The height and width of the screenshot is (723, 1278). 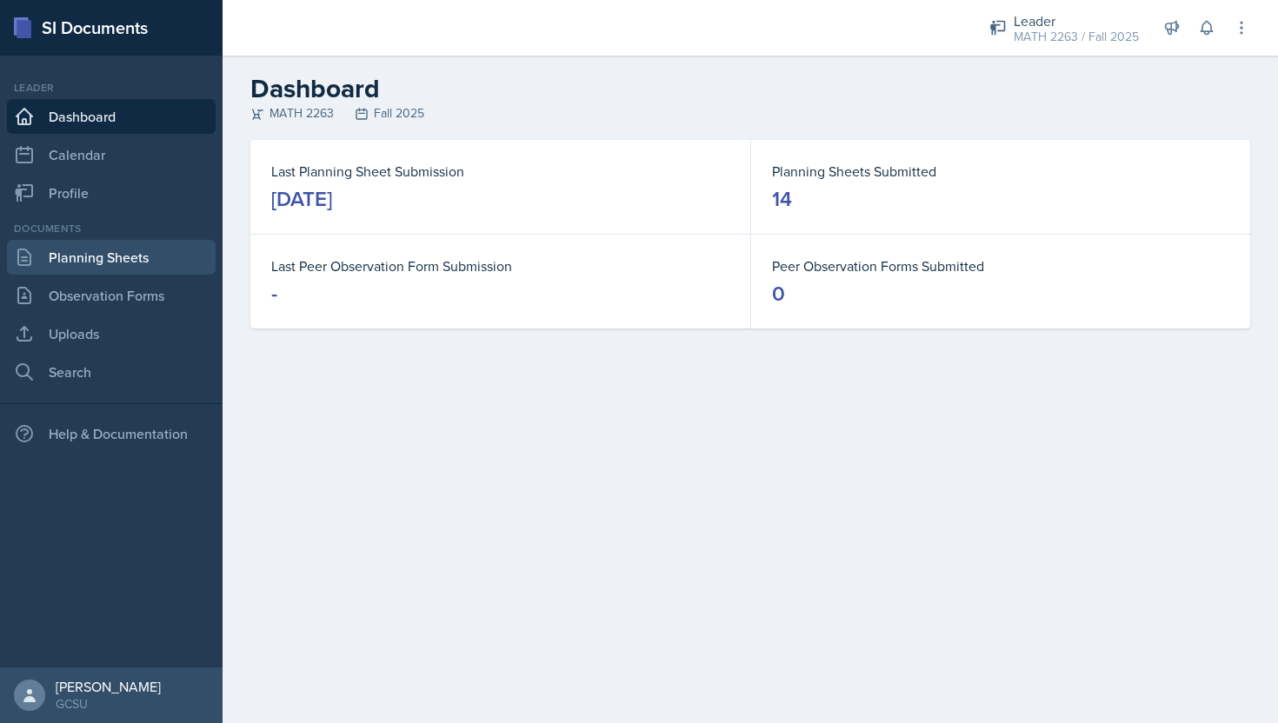 What do you see at coordinates (111, 229) in the screenshot?
I see `div: Documents` at bounding box center [111, 229].